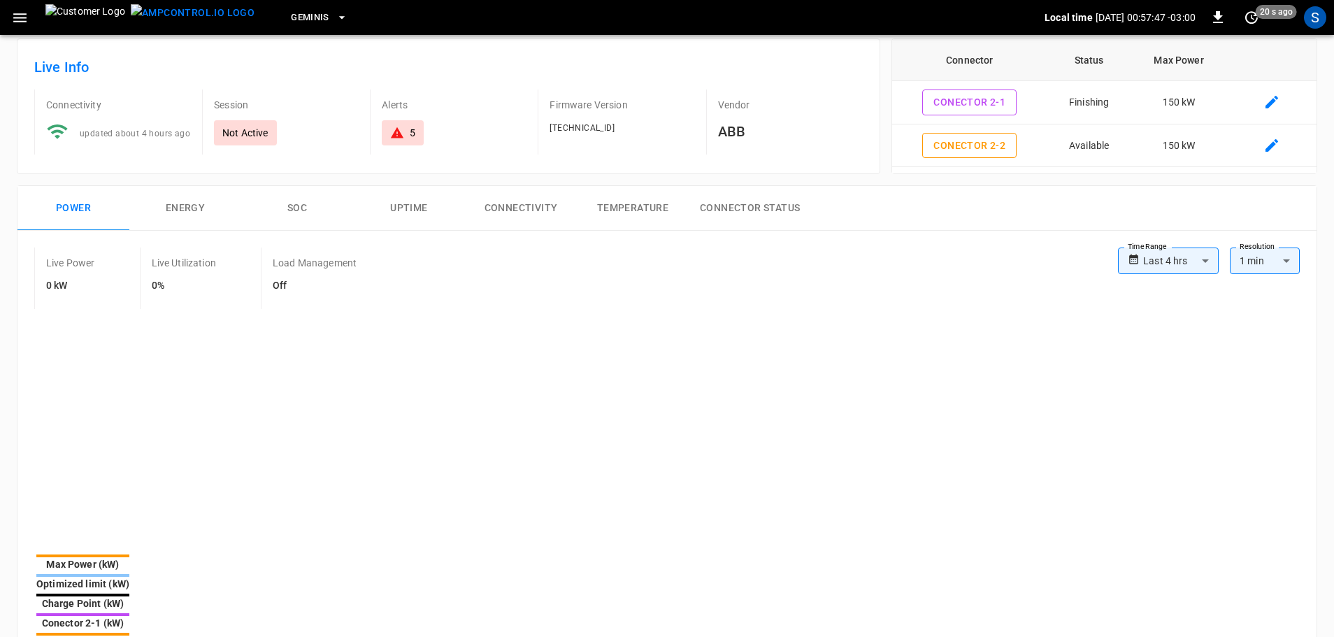 Image resolution: width=1334 pixels, height=637 pixels. Describe the element at coordinates (1089, 146) in the screenshot. I see `td: Available` at that location.